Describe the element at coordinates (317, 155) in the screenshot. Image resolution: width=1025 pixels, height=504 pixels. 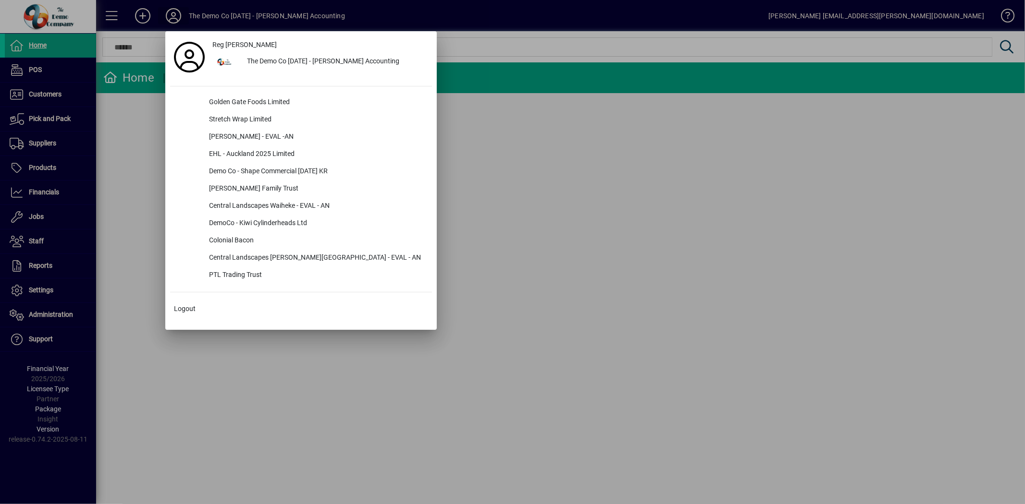
I see `div: EHL - Auckland 2025 Limited` at that location.